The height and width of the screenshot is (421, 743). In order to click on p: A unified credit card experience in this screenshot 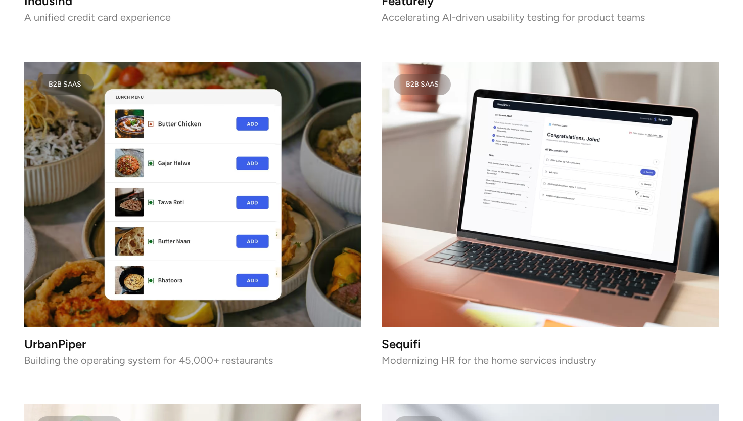, I will do `click(193, 17)`.